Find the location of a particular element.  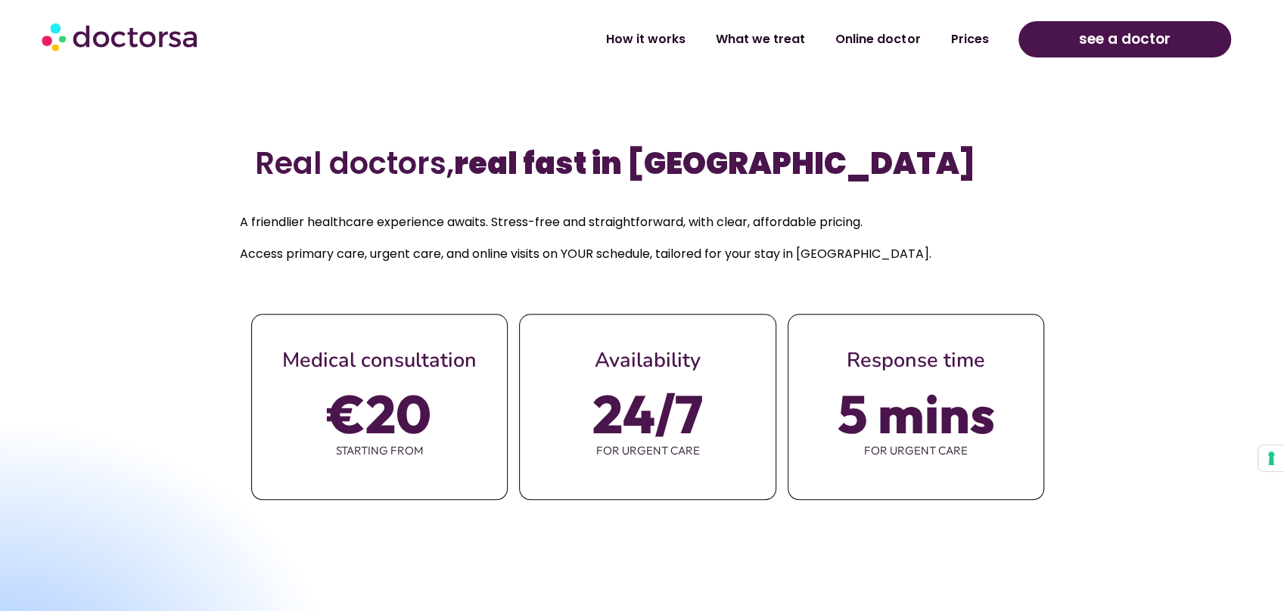

span: Medical consultation is located at coordinates (379, 360).